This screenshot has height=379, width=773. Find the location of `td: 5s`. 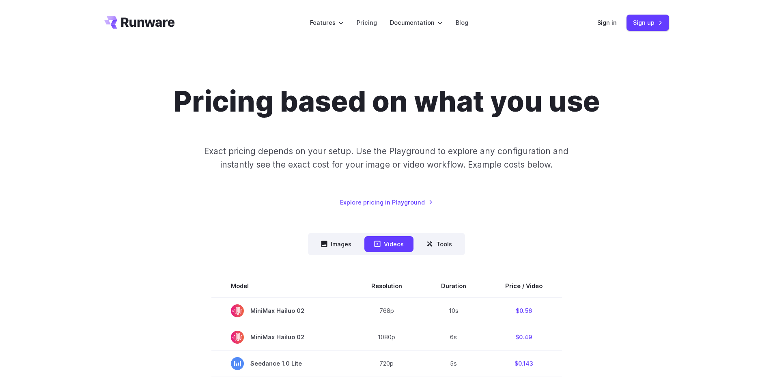

td: 5s is located at coordinates (454, 363).